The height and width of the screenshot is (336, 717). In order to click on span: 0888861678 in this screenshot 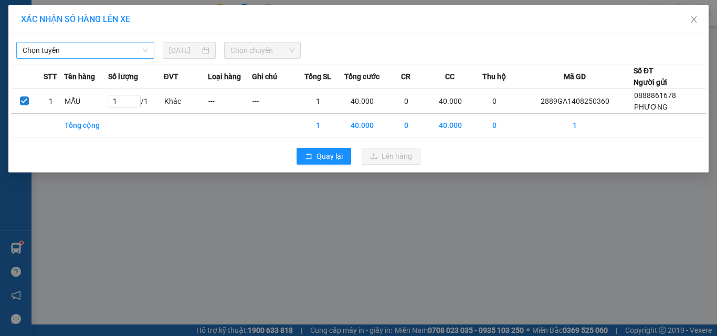, I will do `click(655, 96)`.